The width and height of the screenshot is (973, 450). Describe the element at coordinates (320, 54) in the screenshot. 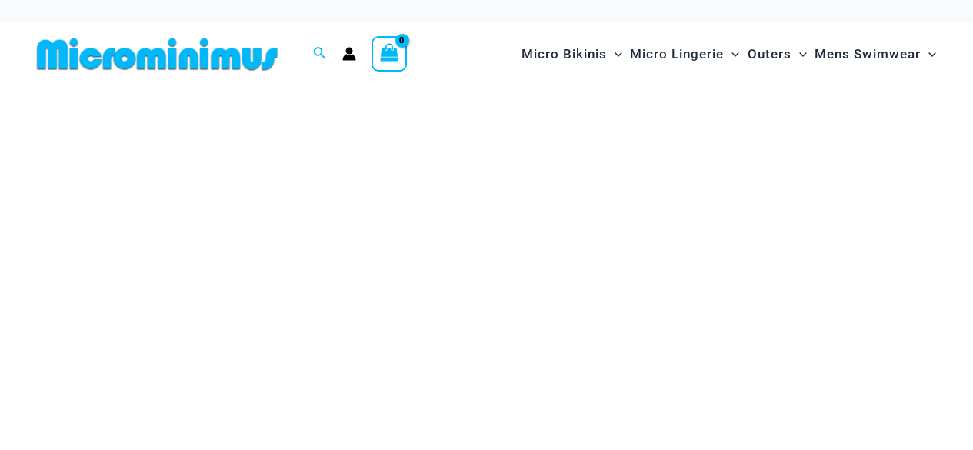

I see `a: Search icon link` at that location.